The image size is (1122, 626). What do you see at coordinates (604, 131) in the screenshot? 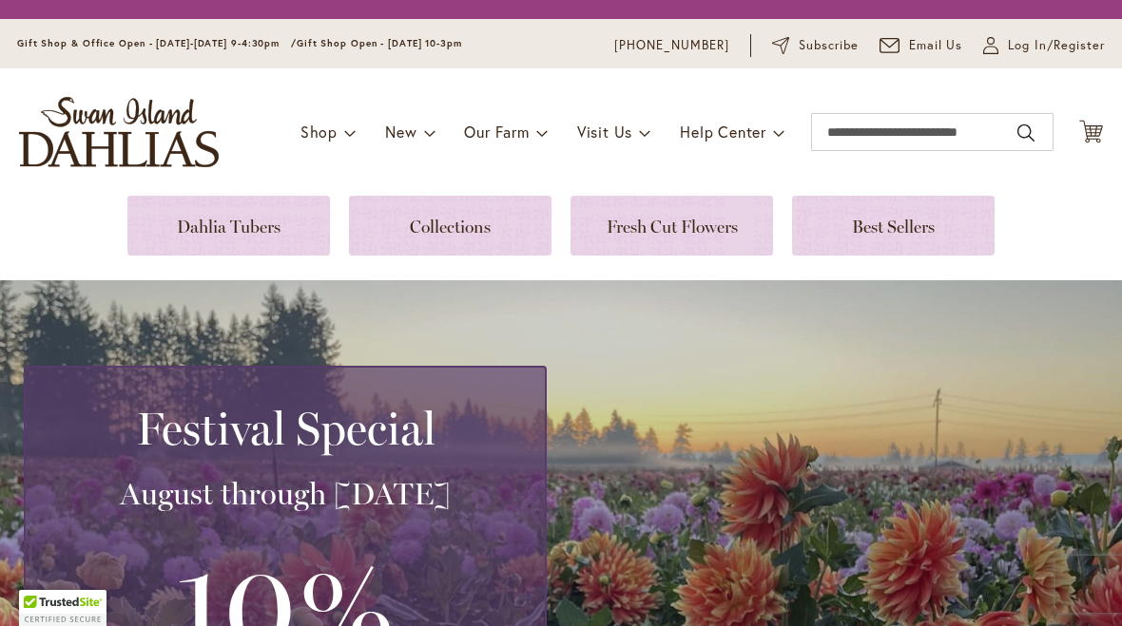
I see `span: Visit Us` at bounding box center [604, 131].